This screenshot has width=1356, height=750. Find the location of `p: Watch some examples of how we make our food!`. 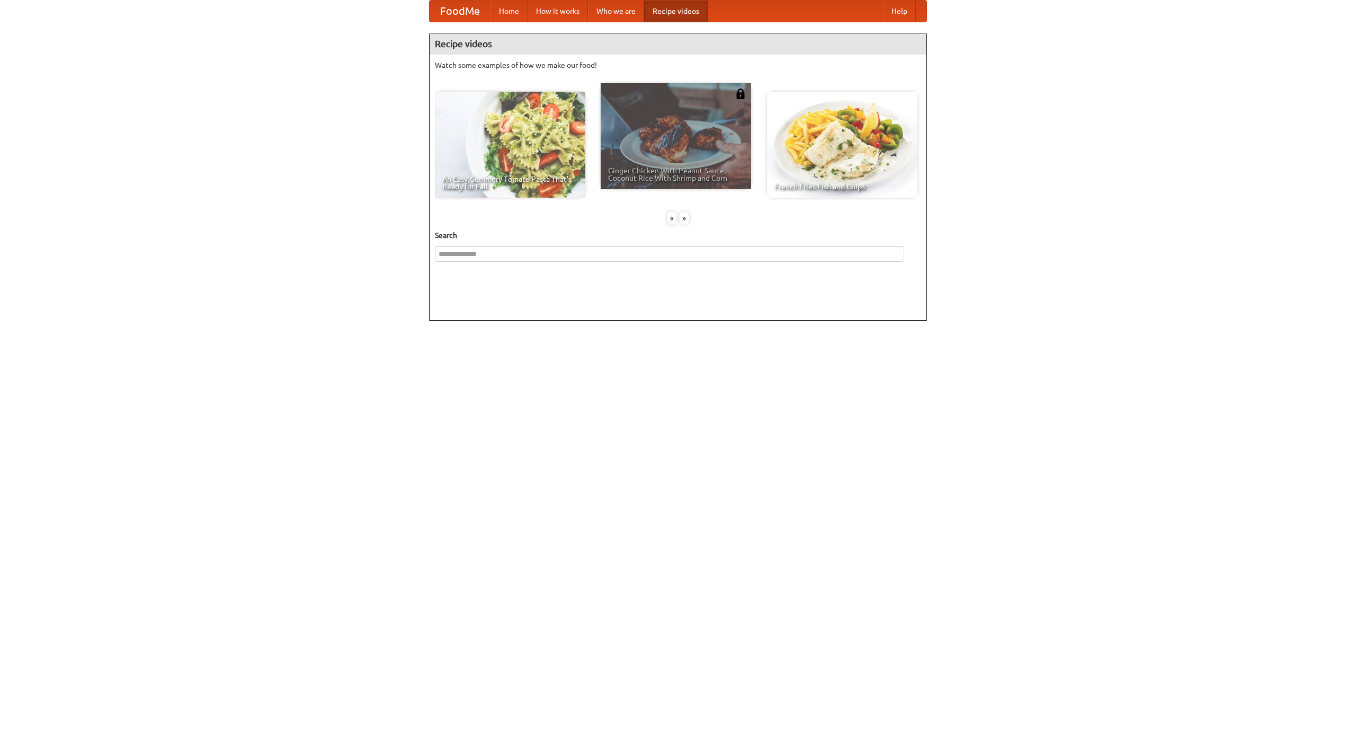

p: Watch some examples of how we make our food! is located at coordinates (678, 65).